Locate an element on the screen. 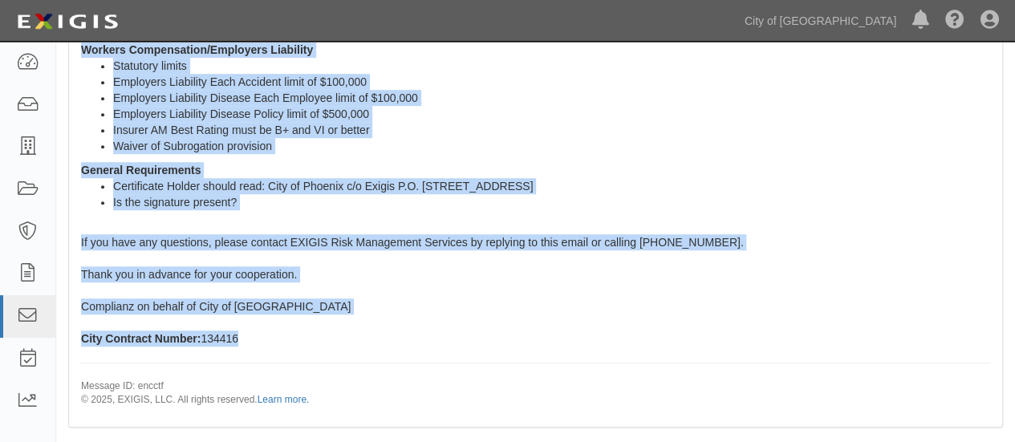 The image size is (1015, 442). i: Help Center - Complianz is located at coordinates (955, 21).